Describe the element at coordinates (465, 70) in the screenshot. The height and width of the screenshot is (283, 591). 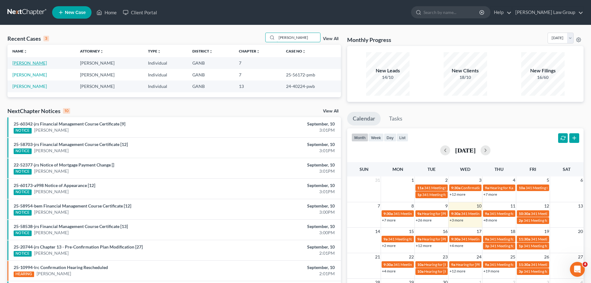
I see `div: New Clients` at that location.